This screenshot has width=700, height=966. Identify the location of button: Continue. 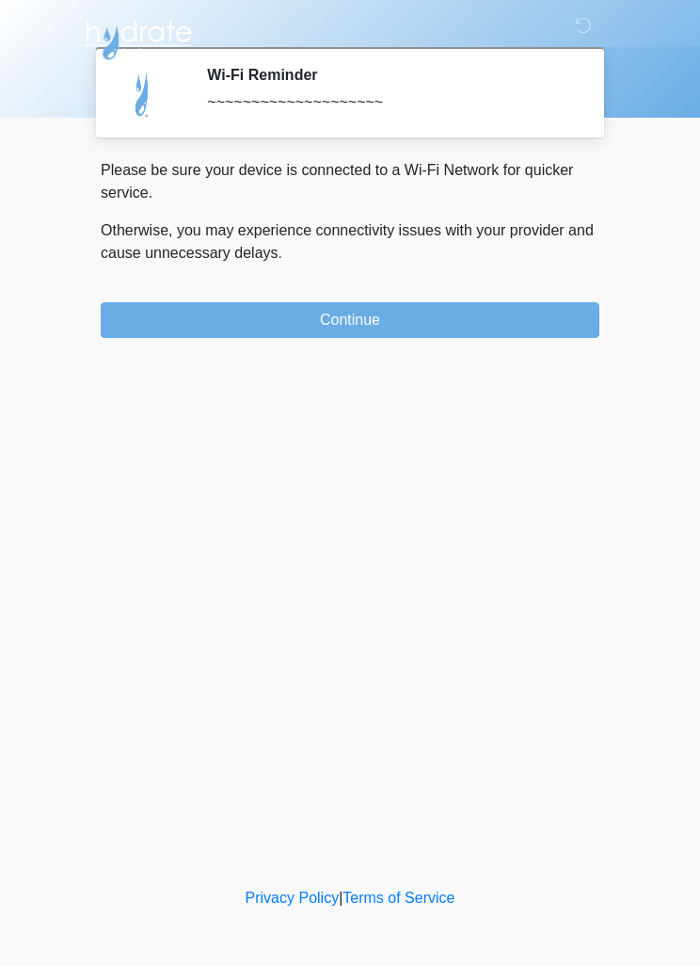
(350, 320).